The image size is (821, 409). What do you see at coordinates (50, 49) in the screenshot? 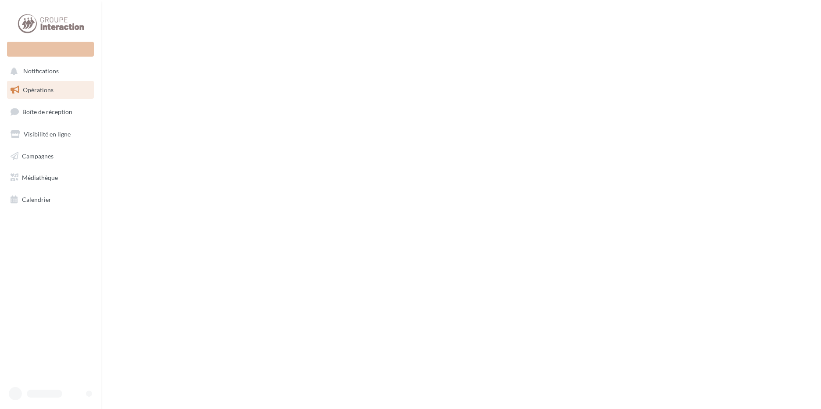
I see `div: Nouvelle campagne` at bounding box center [50, 49].